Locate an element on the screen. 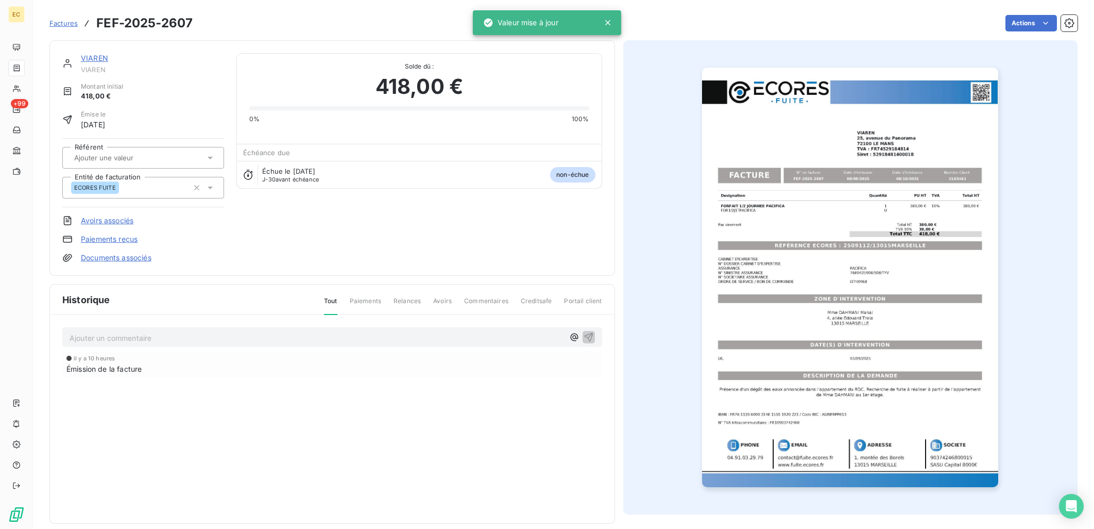 This screenshot has width=1094, height=529. span: Relances is located at coordinates (407, 305).